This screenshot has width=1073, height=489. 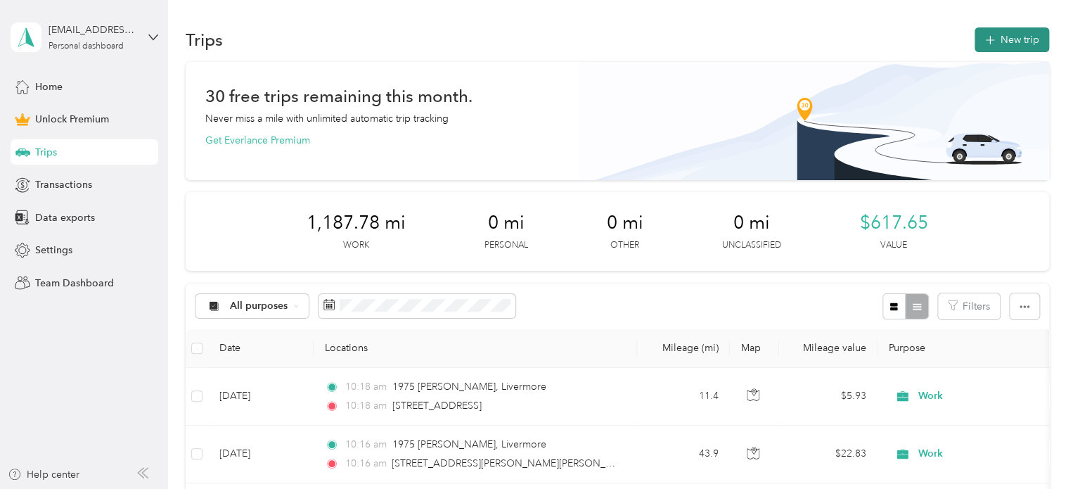 I want to click on button: Get Everlance Premium, so click(x=257, y=140).